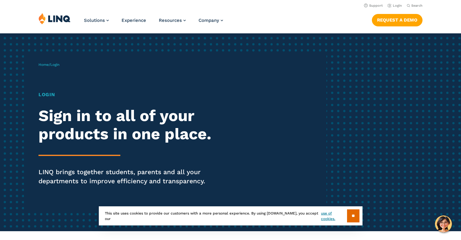 This screenshot has width=461, height=240. Describe the element at coordinates (134, 20) in the screenshot. I see `a: Experience` at that location.